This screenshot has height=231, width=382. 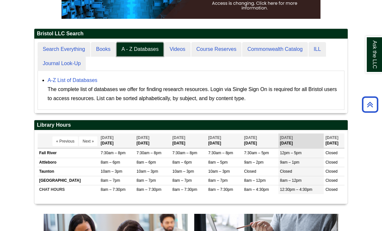 I want to click on span: 9am – 1pm, so click(x=289, y=162).